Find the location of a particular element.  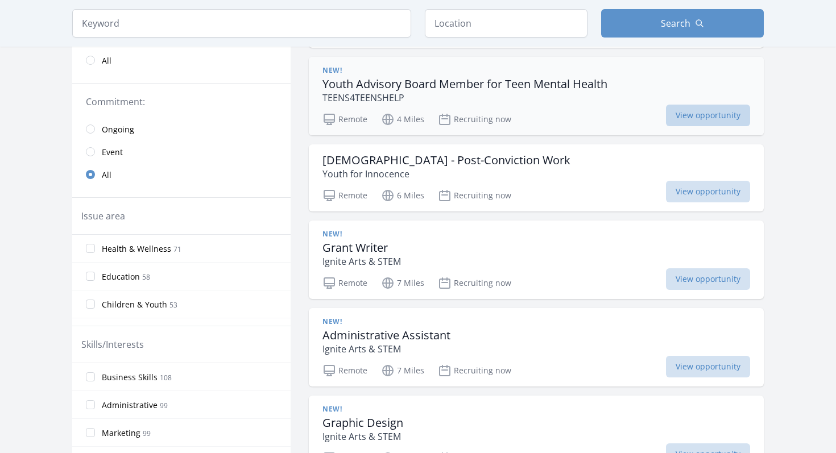

button: Search is located at coordinates (683, 23).